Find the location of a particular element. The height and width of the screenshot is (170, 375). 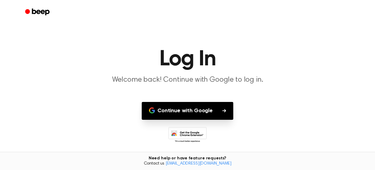

h1: Log In is located at coordinates (188, 59).